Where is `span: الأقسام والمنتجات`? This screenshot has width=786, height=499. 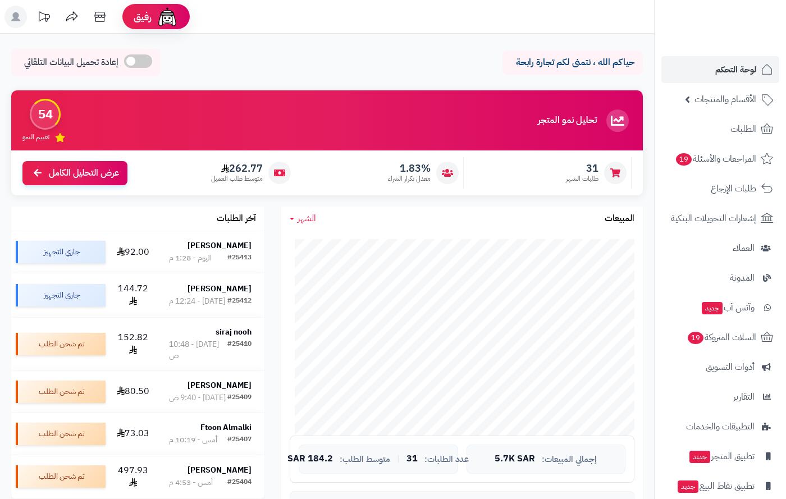
span: الأقسام والمنتجات is located at coordinates (725, 99).